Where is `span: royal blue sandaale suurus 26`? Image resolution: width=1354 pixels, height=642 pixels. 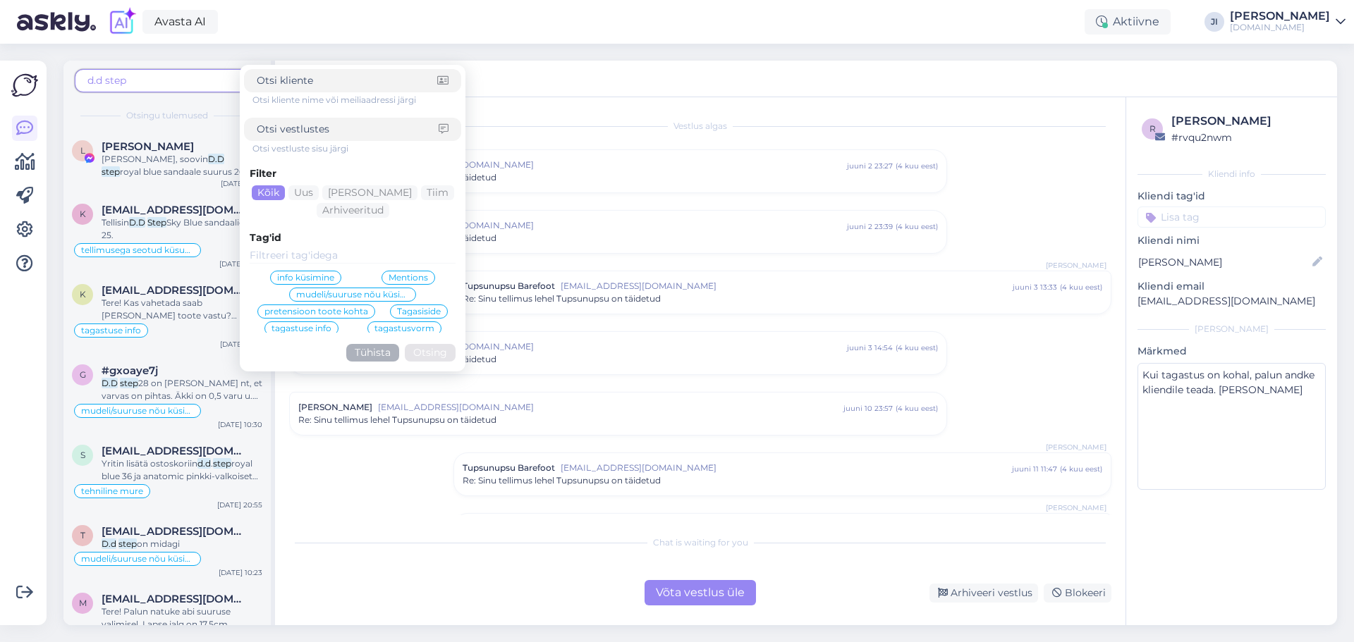 span: royal blue sandaale suurus 26 is located at coordinates (182, 171).